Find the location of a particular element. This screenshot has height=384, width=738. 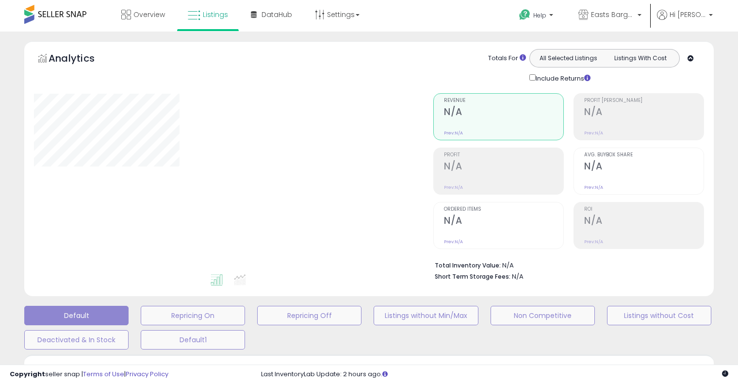

span: Easts Bargains is located at coordinates (613, 15).